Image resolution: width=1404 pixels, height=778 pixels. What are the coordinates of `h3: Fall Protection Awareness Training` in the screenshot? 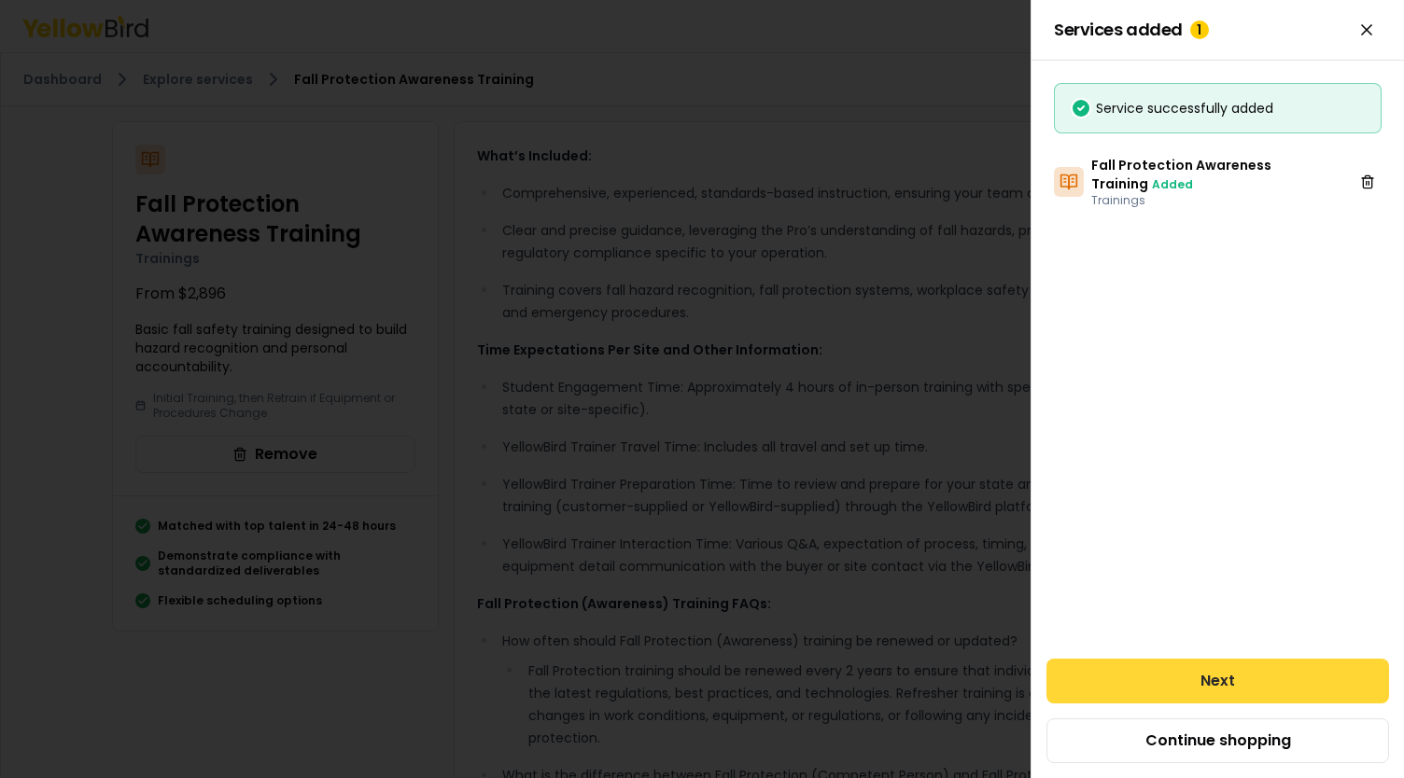 It's located at (1219, 175).